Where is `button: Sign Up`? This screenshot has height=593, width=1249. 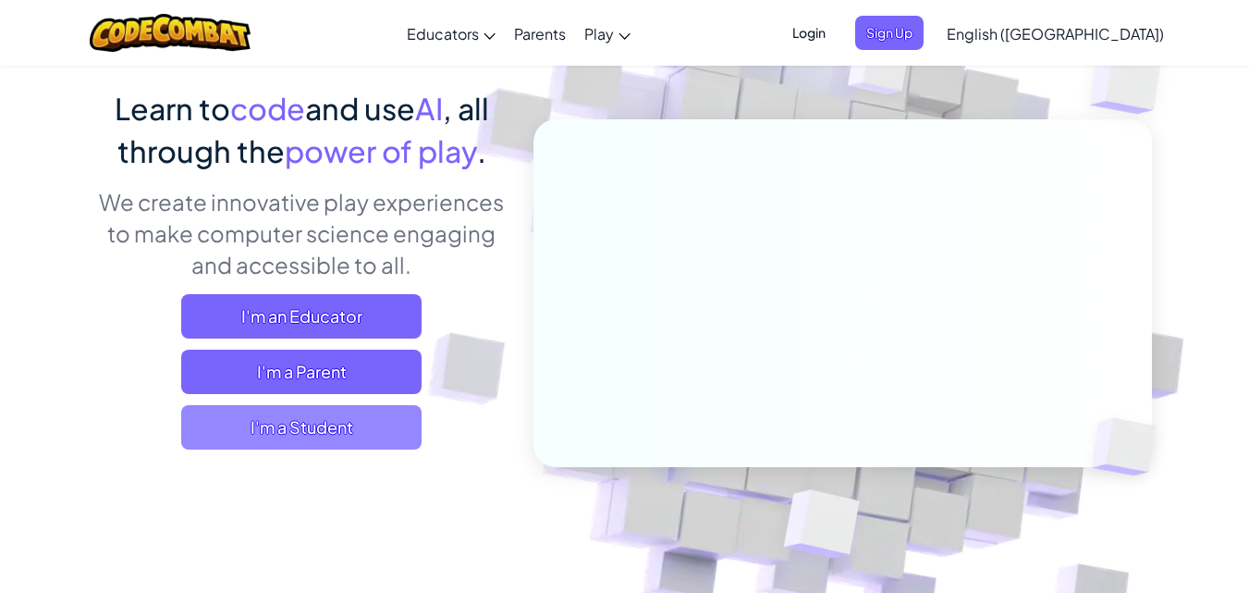
button: Sign Up is located at coordinates (890, 32).